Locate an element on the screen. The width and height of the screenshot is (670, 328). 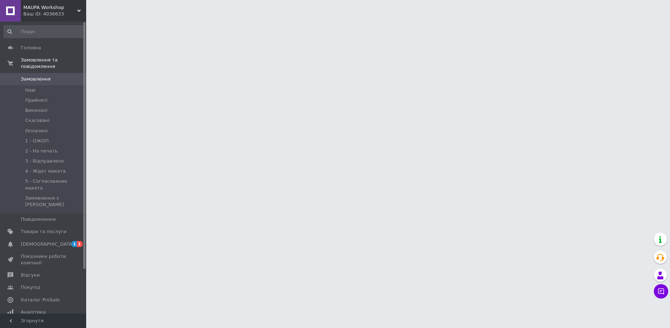
button: Чат з покупцем is located at coordinates (661, 291).